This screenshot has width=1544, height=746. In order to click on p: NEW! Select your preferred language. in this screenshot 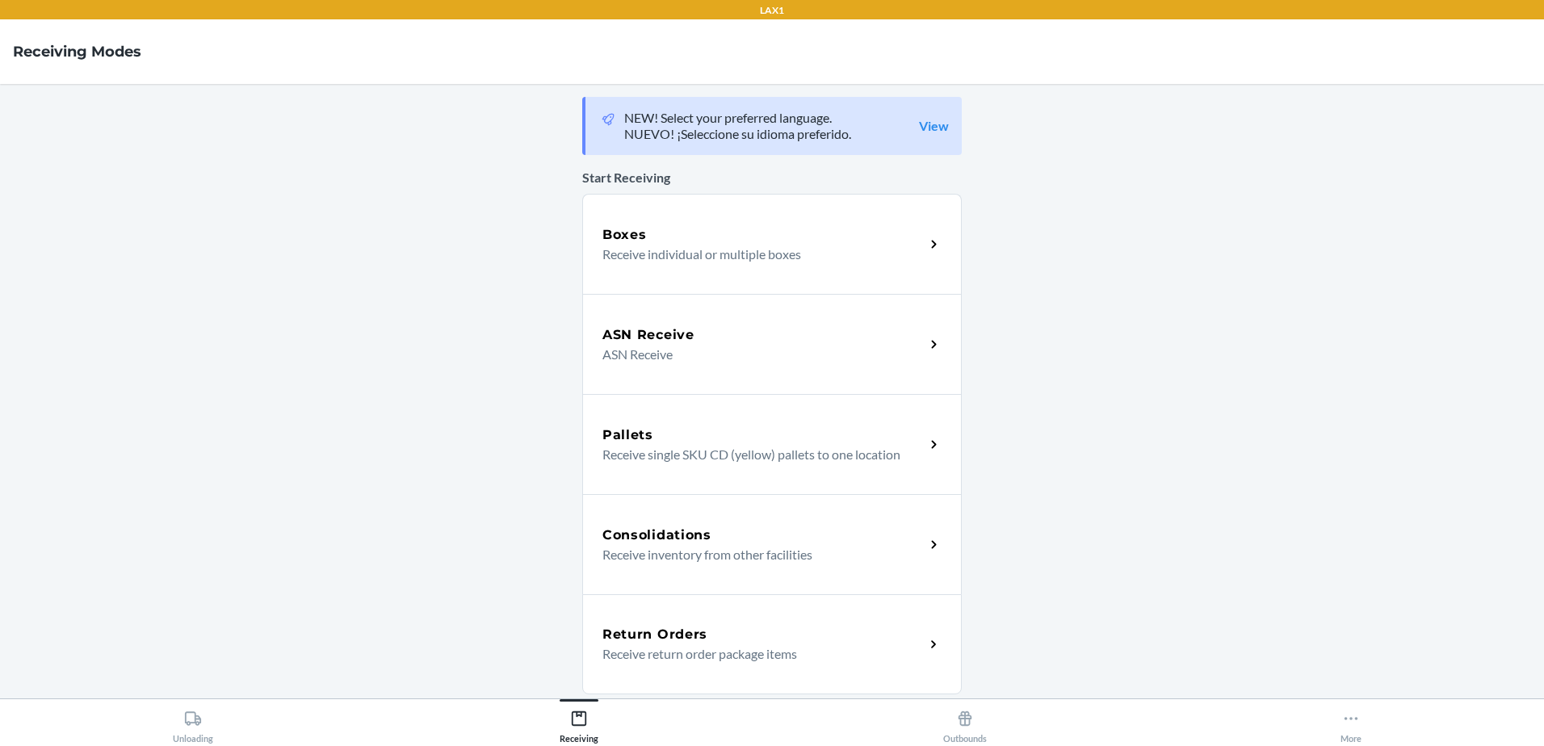, I will do `click(737, 118)`.